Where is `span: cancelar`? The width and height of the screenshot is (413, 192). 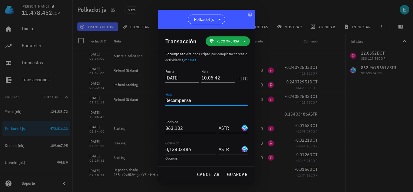 span: cancelar is located at coordinates (208, 174).